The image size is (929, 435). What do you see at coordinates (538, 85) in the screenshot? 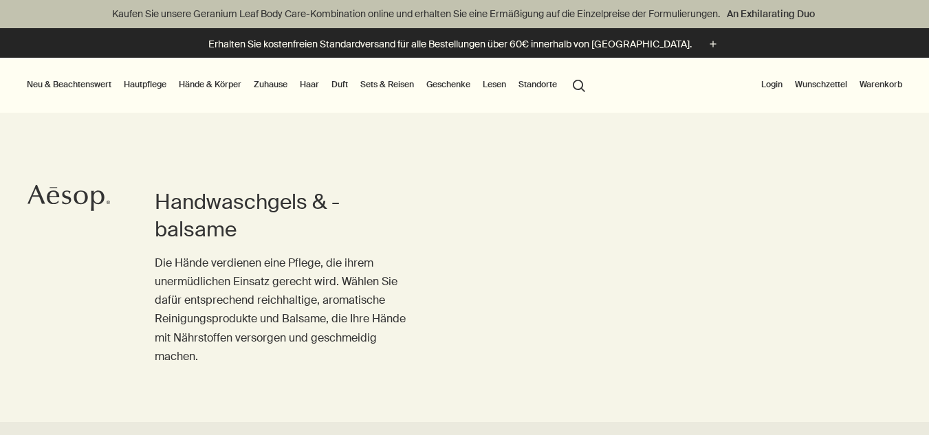
I see `button: Standorte` at bounding box center [538, 85].